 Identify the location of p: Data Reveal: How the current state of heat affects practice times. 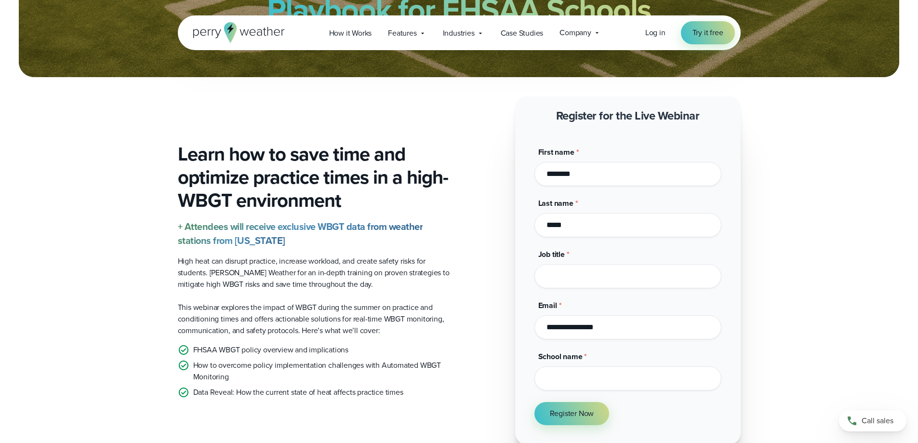
(298, 392).